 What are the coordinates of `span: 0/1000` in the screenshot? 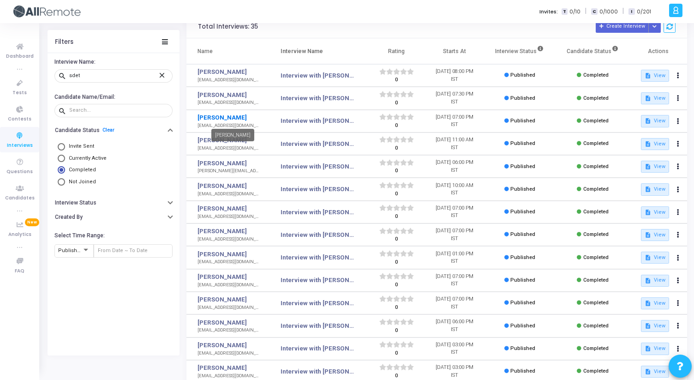 It's located at (608, 12).